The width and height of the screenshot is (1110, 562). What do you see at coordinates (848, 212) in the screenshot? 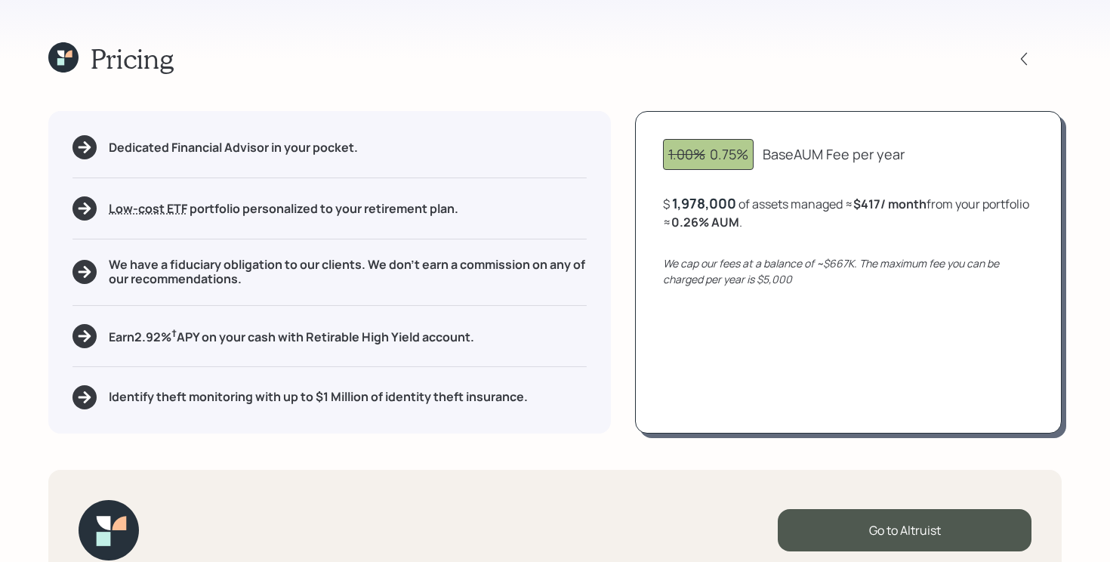
I see `div: $ of assets managed ≈ from your portfolio ≈ .` at bounding box center [848, 212].